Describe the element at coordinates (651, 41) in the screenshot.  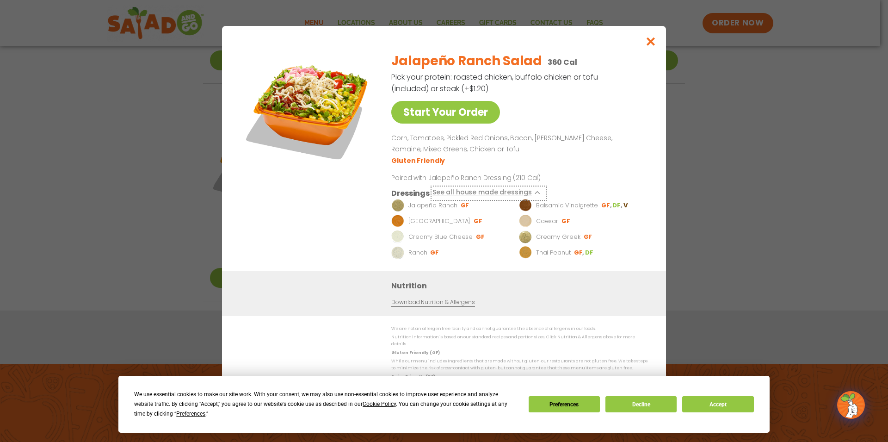
I see `button: Close modal` at that location.